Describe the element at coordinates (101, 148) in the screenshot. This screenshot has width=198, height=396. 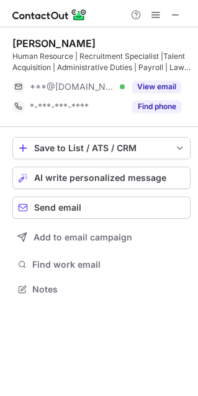
I see `button: save-profile-one-click` at that location.